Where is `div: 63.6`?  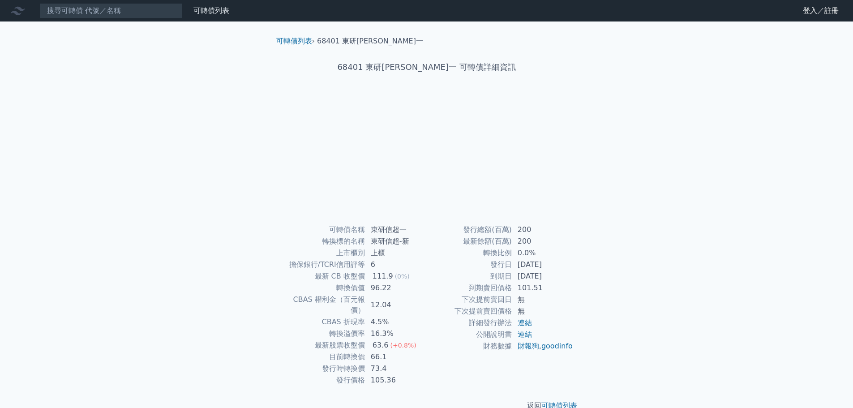 div: 63.6 is located at coordinates (381, 345).